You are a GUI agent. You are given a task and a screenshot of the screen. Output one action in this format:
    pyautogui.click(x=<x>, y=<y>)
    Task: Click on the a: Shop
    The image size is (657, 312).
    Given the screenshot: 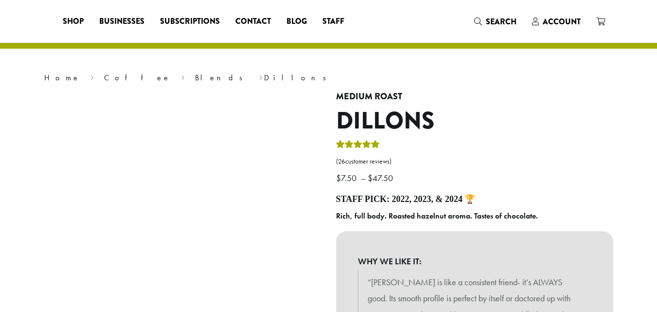 What is the action you would take?
    pyautogui.click(x=73, y=21)
    